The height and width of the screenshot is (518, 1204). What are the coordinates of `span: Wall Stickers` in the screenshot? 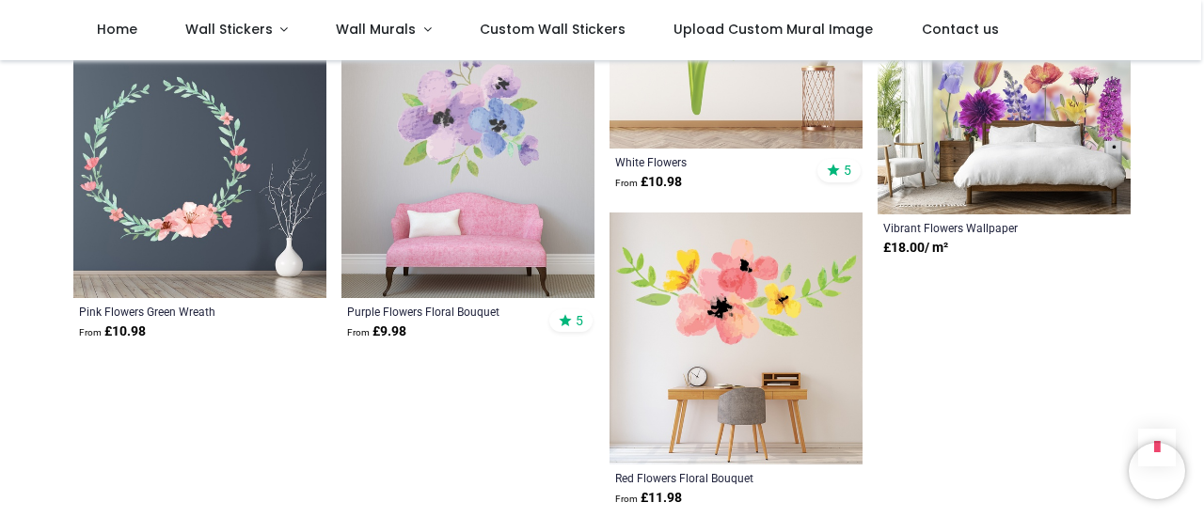 It's located at (229, 29).